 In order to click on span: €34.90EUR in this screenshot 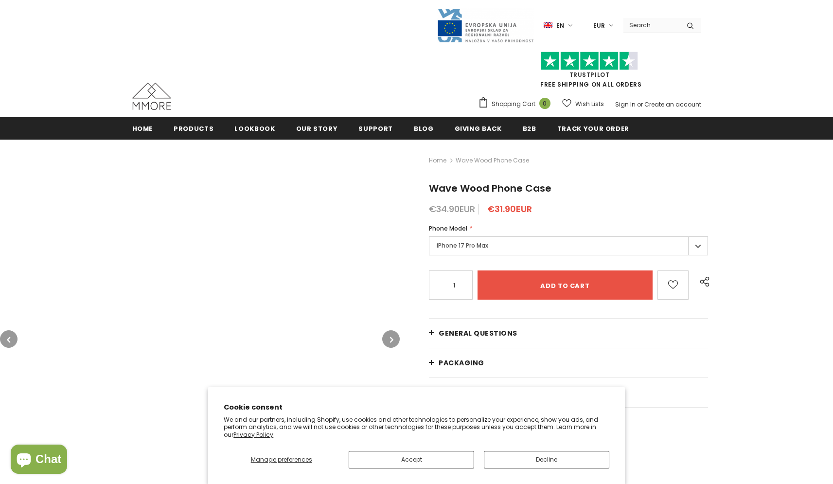, I will do `click(452, 209)`.